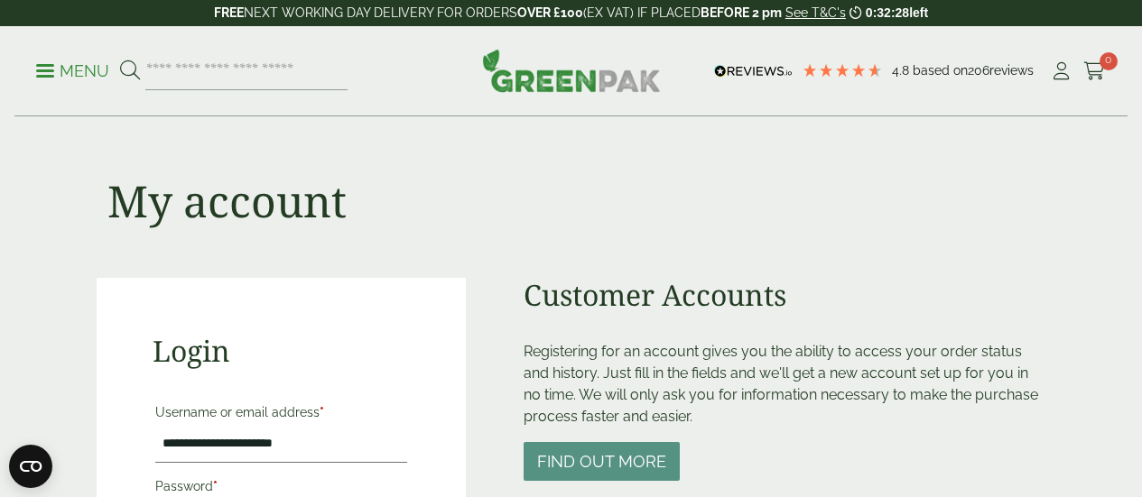 Image resolution: width=1142 pixels, height=497 pixels. What do you see at coordinates (1011, 70) in the screenshot?
I see `span: reviews` at bounding box center [1011, 70].